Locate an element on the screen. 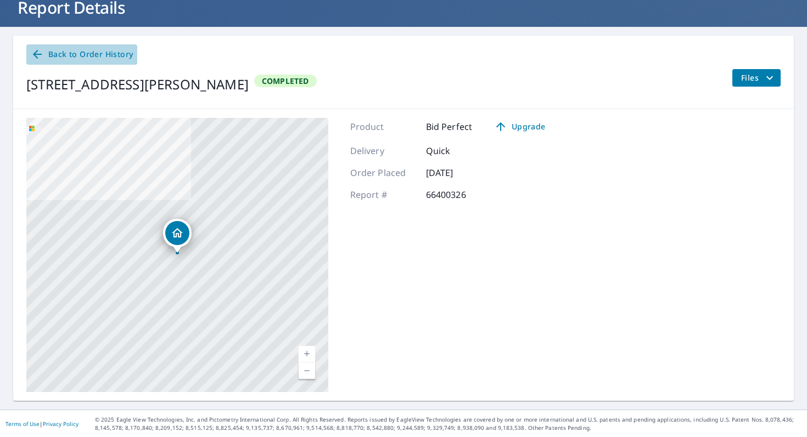 Image resolution: width=807 pixels, height=437 pixels. a: Back to Order History is located at coordinates (82, 54).